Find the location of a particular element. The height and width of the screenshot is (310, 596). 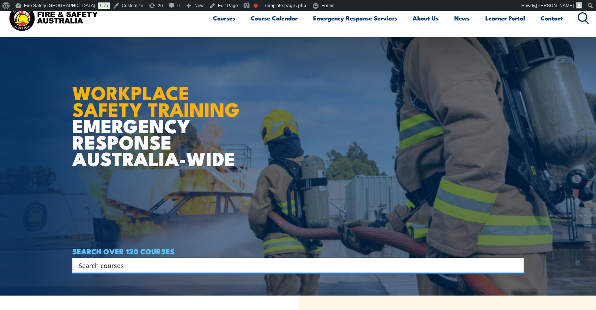

a: Live is located at coordinates (104, 6).